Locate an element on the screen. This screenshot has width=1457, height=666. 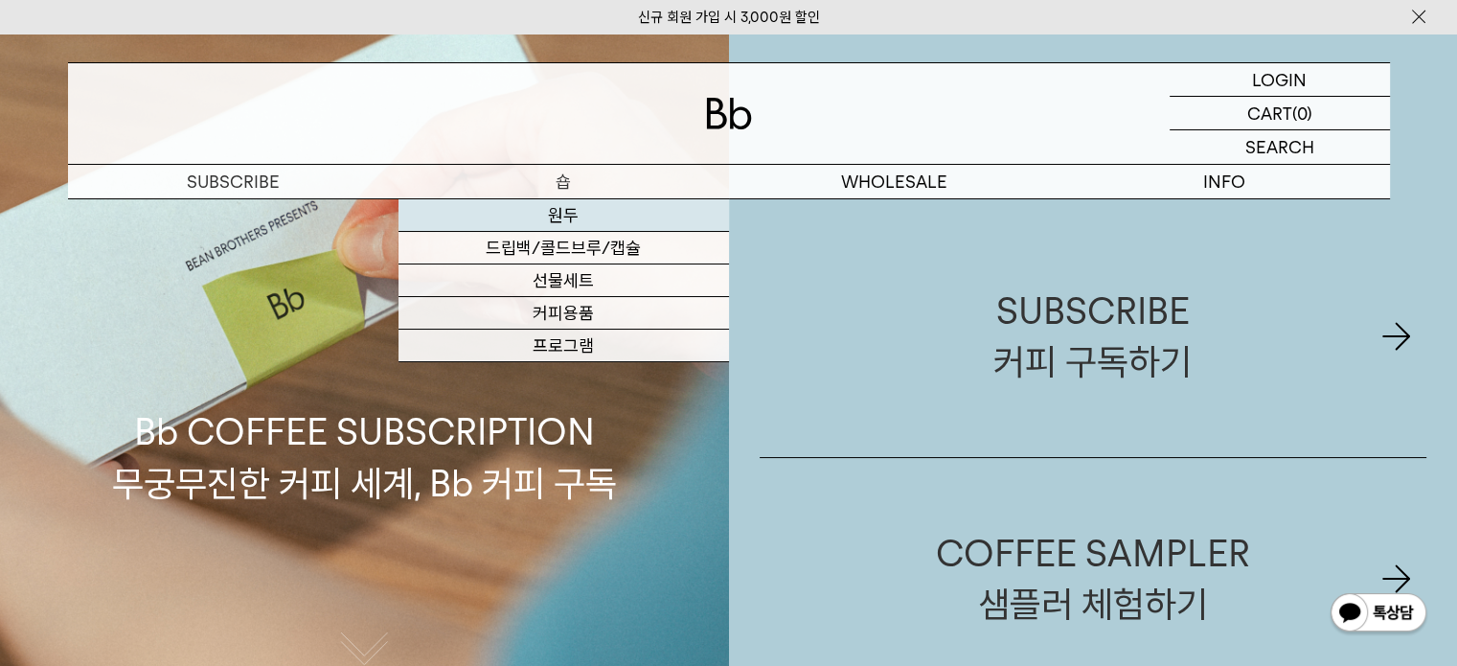
p: WHOLESALE is located at coordinates (894, 181).